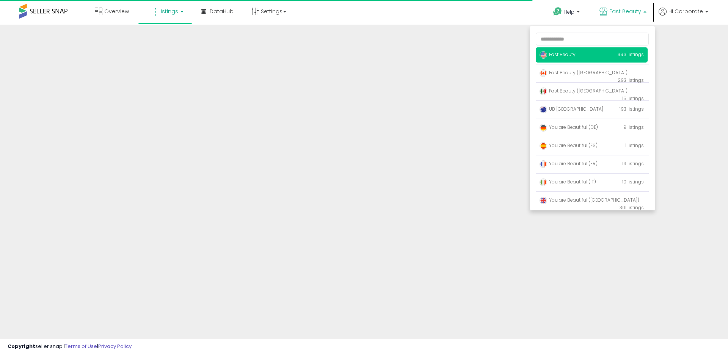  Describe the element at coordinates (543, 146) in the screenshot. I see `img: spain.png` at that location.